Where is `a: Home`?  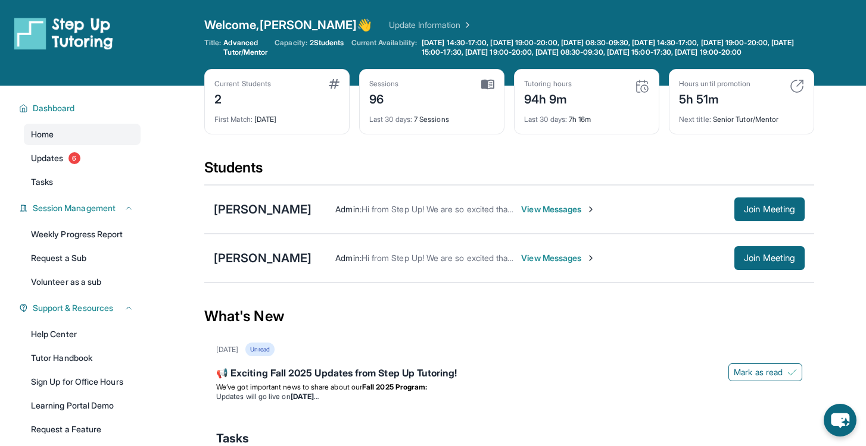 a: Home is located at coordinates (82, 135).